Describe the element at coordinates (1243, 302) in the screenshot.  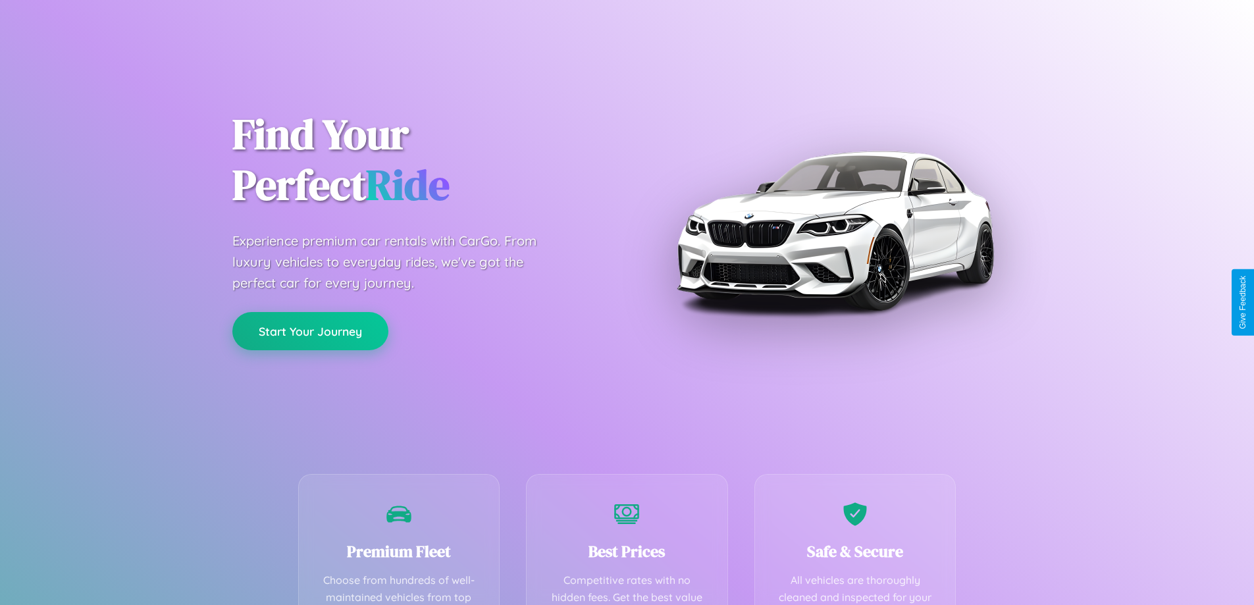
I see `div: Give Feedback` at that location.